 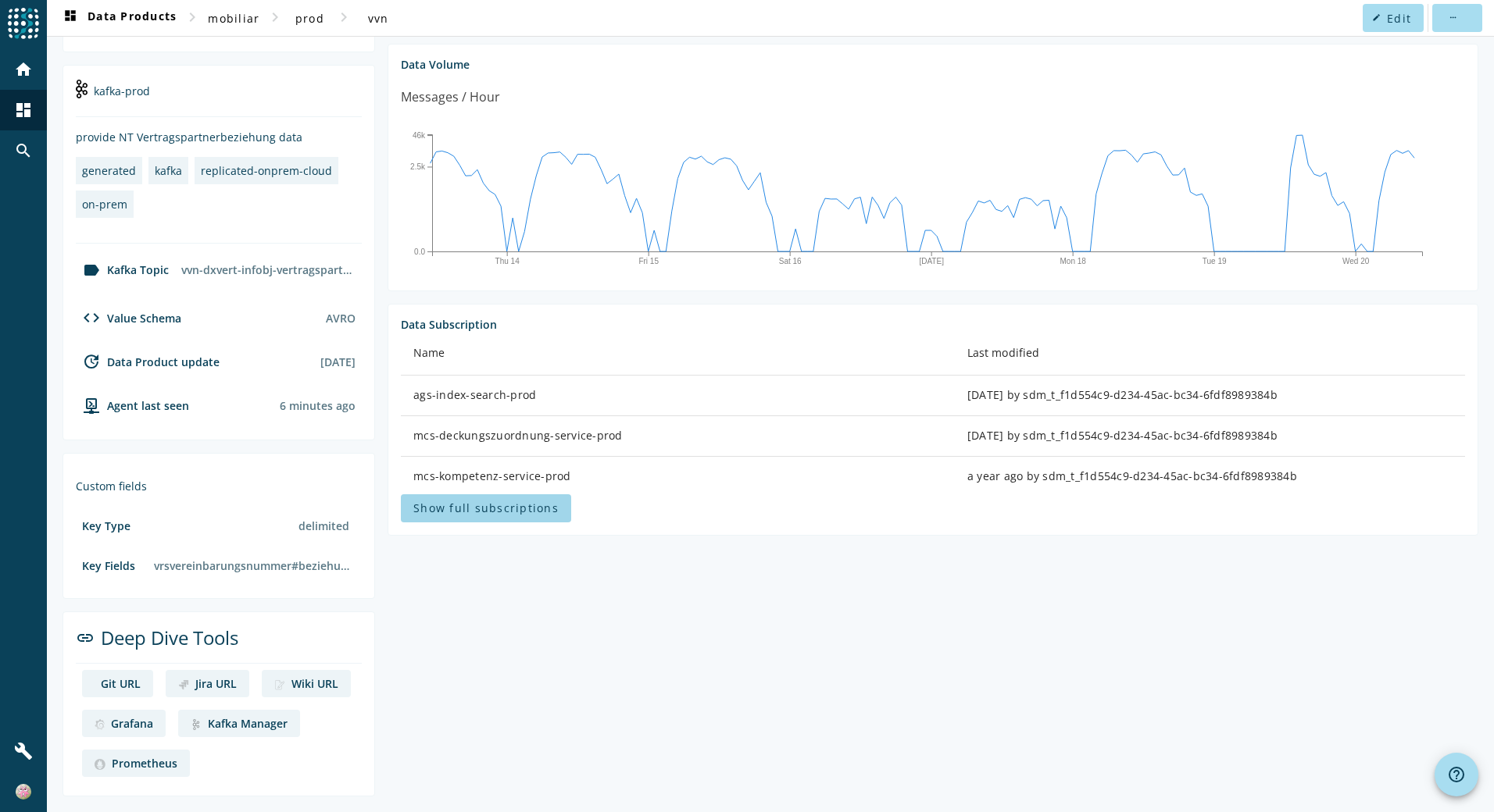 What do you see at coordinates (248, 723) in the screenshot?
I see `div: Kafka Manager` at bounding box center [248, 723].